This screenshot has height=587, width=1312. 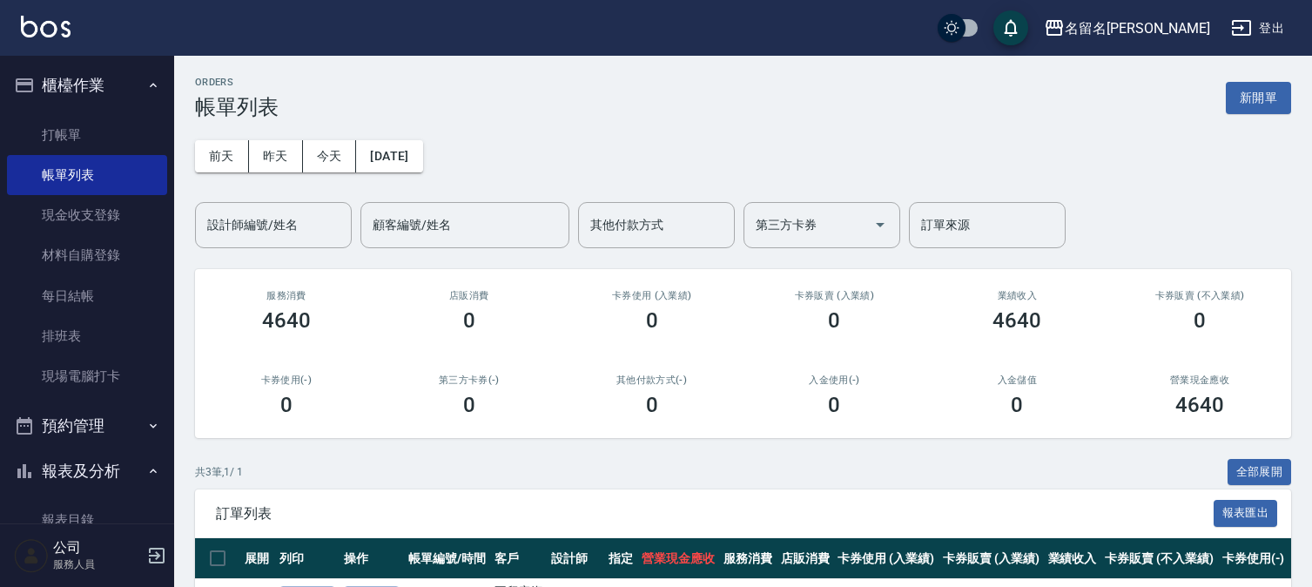 I want to click on h2: 入金使用(-), so click(x=834, y=380).